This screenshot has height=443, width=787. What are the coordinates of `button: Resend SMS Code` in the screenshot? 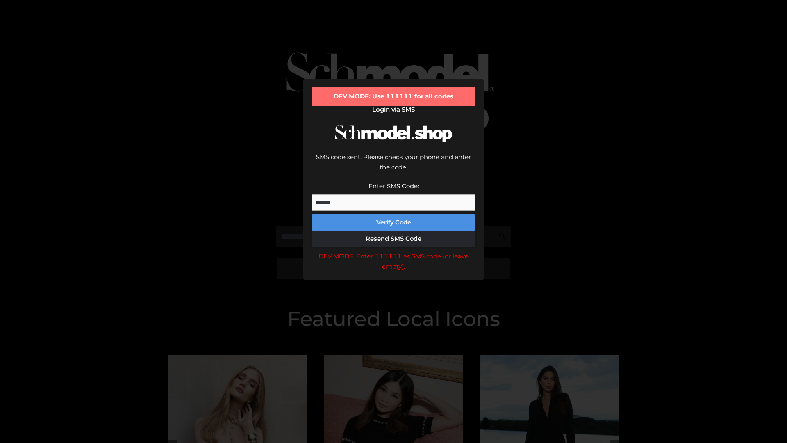 It's located at (394, 239).